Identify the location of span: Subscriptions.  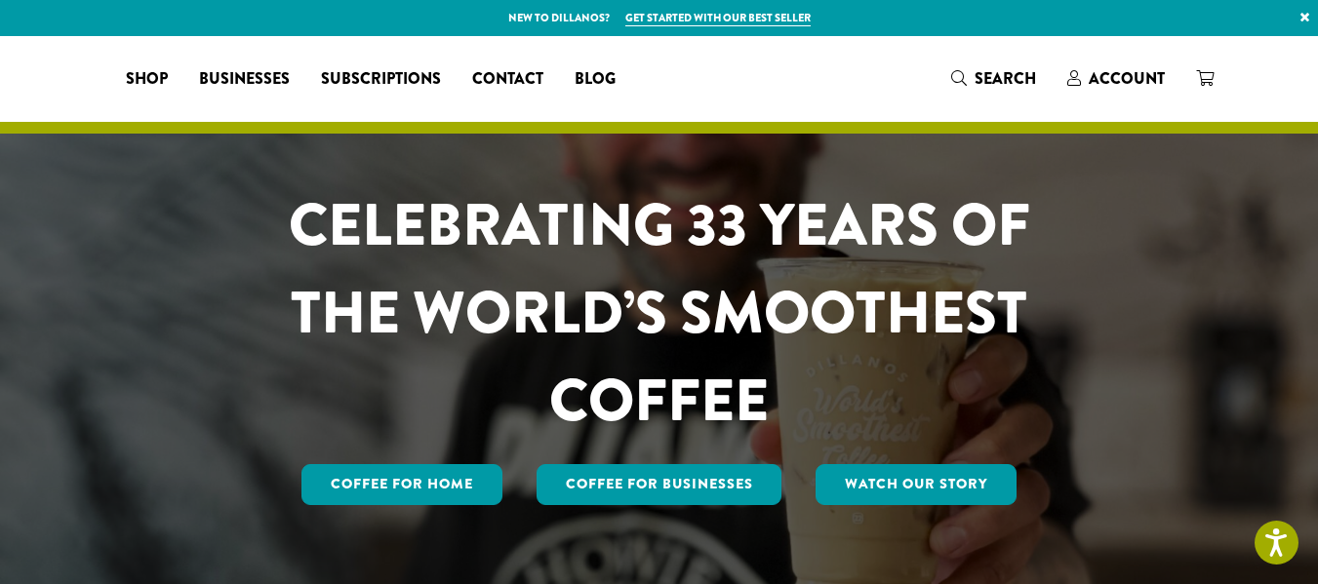
(381, 79).